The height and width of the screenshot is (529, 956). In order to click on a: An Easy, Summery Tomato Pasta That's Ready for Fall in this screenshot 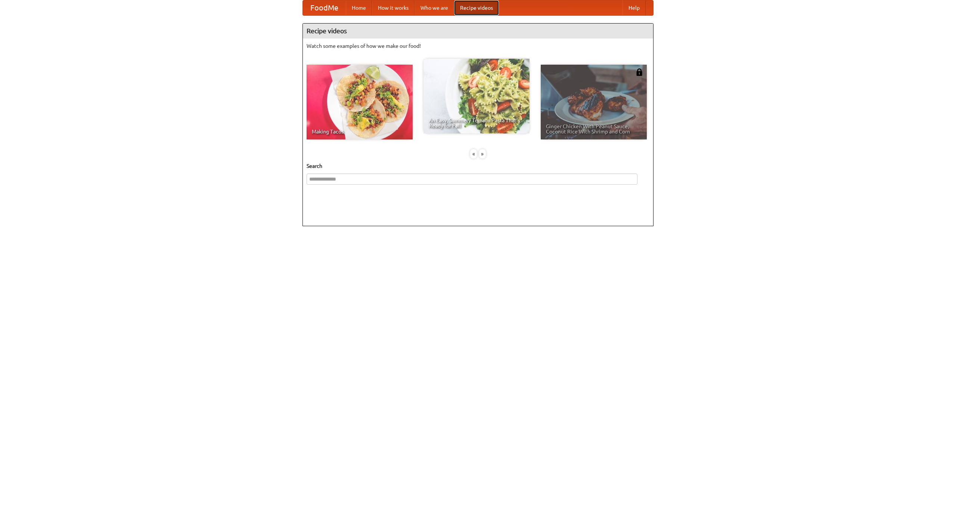, I will do `click(477, 96)`.